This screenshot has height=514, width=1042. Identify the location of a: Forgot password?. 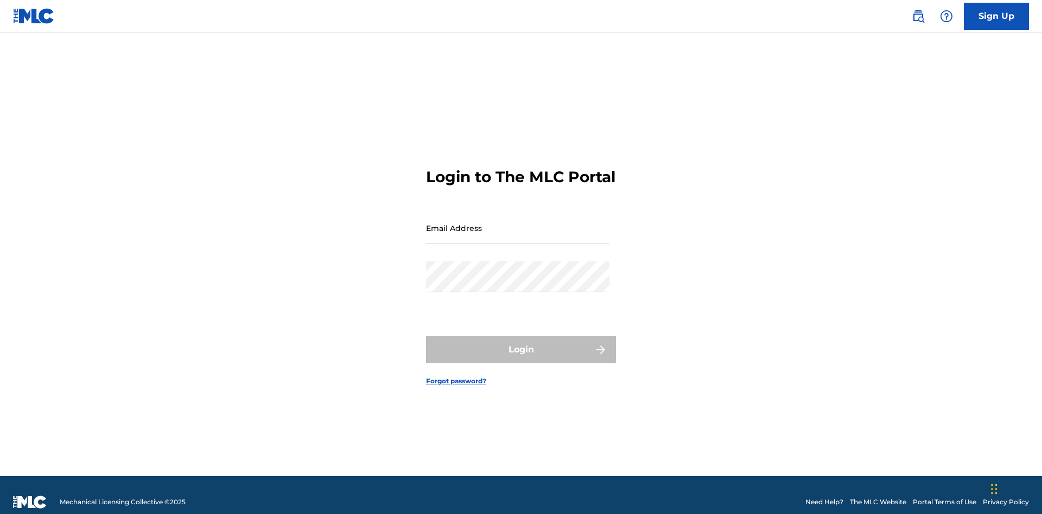
(456, 381).